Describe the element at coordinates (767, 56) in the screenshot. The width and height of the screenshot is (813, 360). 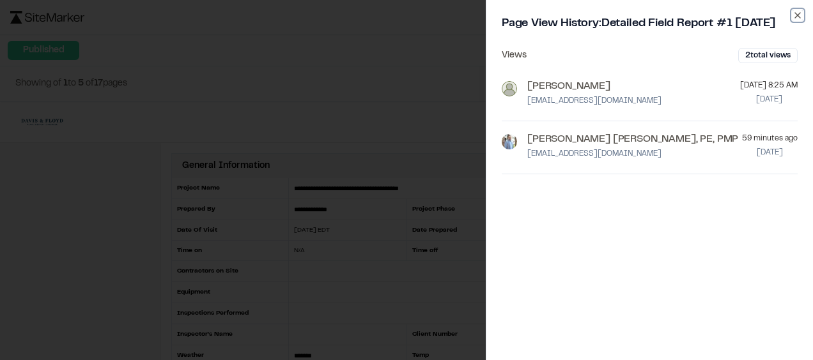
I see `div: 2 total views` at that location.